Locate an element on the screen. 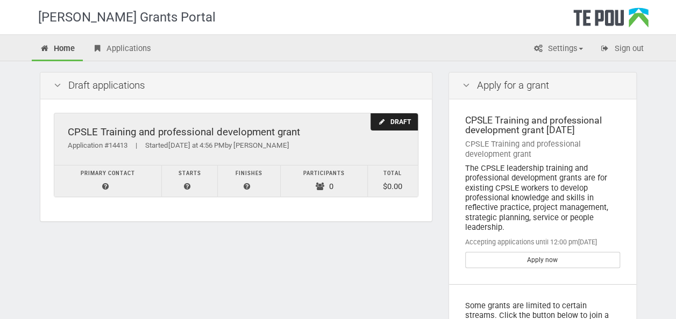 The height and width of the screenshot is (319, 676). a: Settings is located at coordinates (558, 49).